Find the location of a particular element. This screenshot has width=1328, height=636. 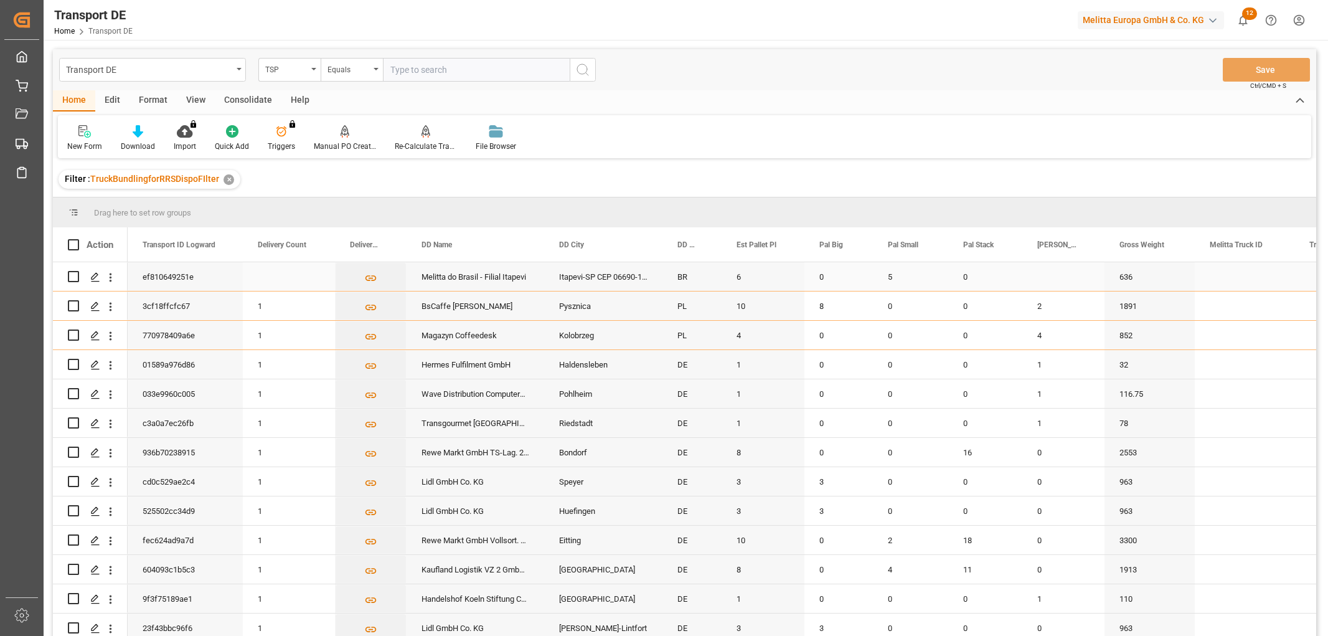

div: 6 is located at coordinates (763, 276).